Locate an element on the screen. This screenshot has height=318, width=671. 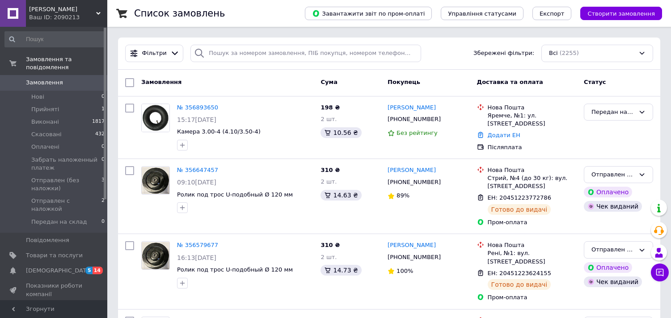
span: Експорт is located at coordinates (552, 13).